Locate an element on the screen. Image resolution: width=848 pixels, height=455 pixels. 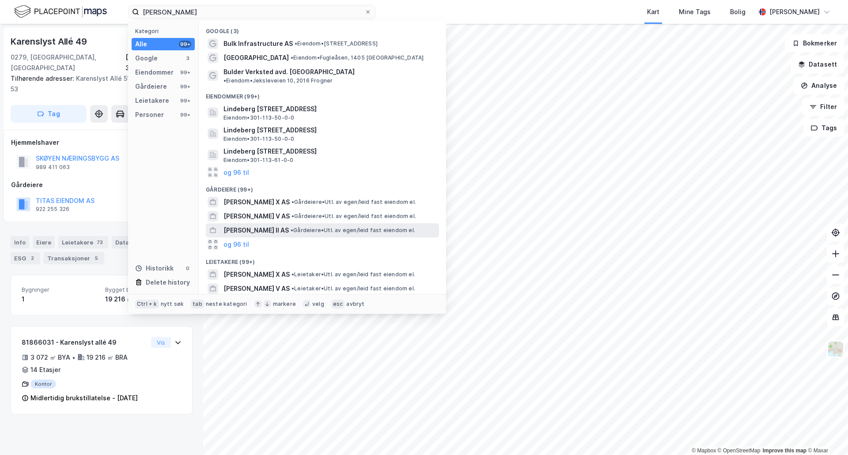
div: 81866031 - Karenslyst allé 49 is located at coordinates (84, 343).